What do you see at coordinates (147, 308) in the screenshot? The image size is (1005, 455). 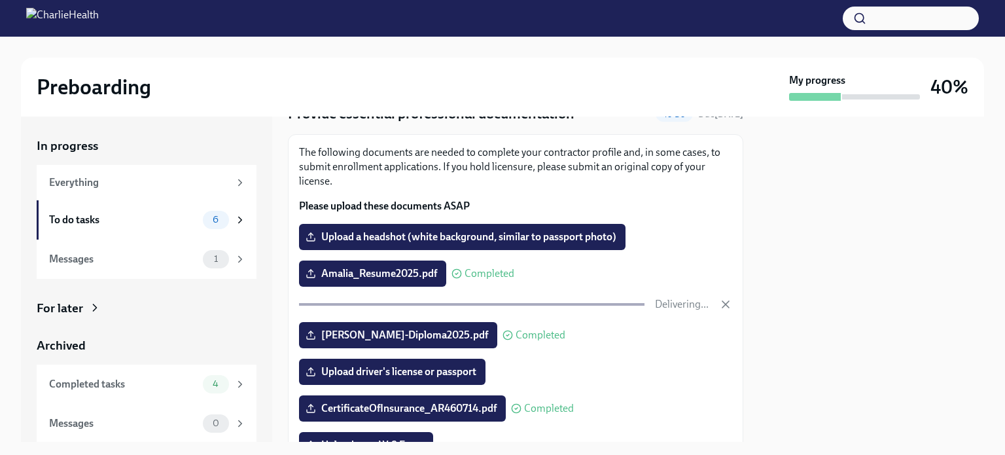 I see `a: For later` at bounding box center [147, 308].